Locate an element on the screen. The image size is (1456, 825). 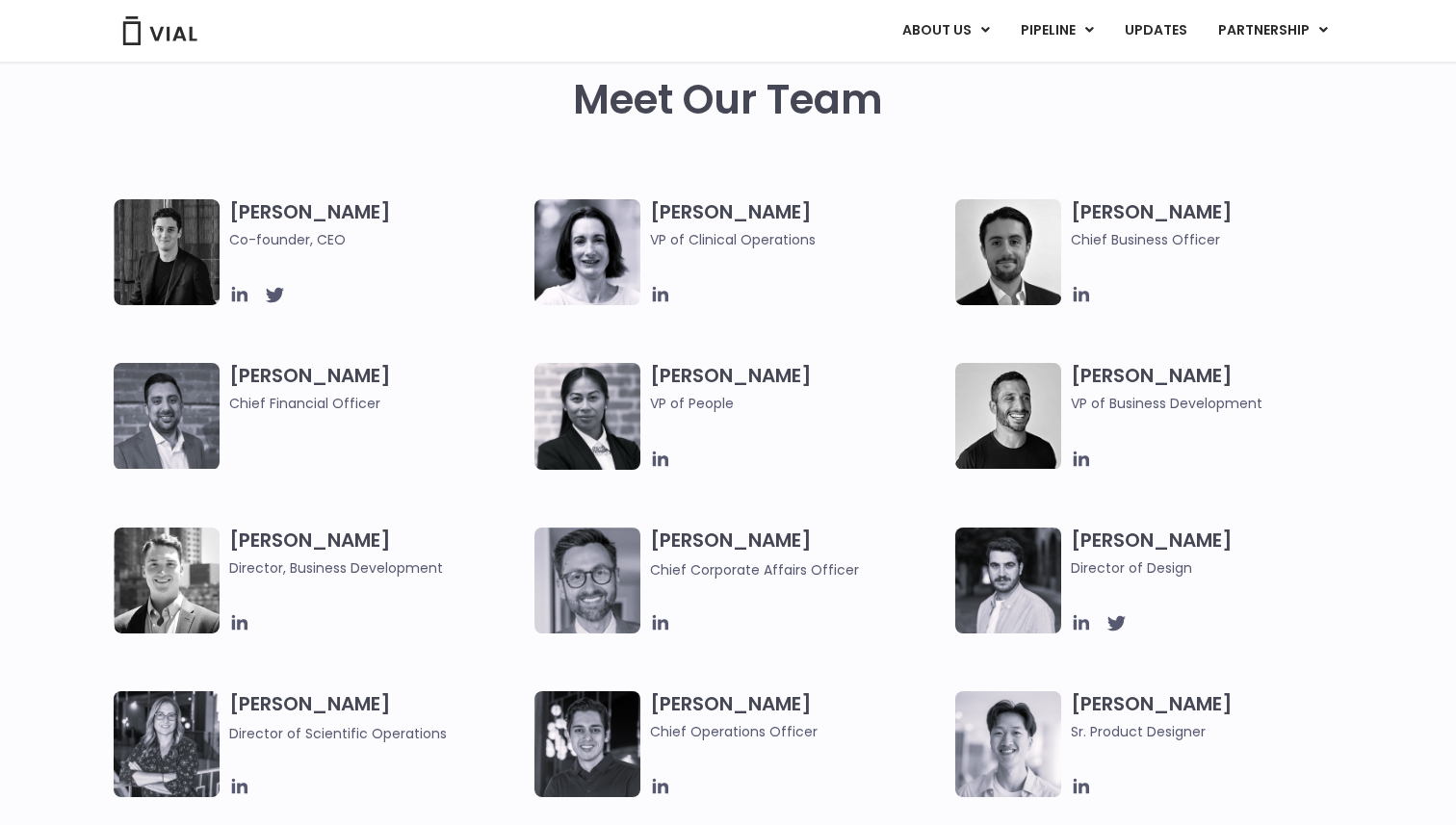
img: A black and white photo of a man smiling. is located at coordinates (1008, 416).